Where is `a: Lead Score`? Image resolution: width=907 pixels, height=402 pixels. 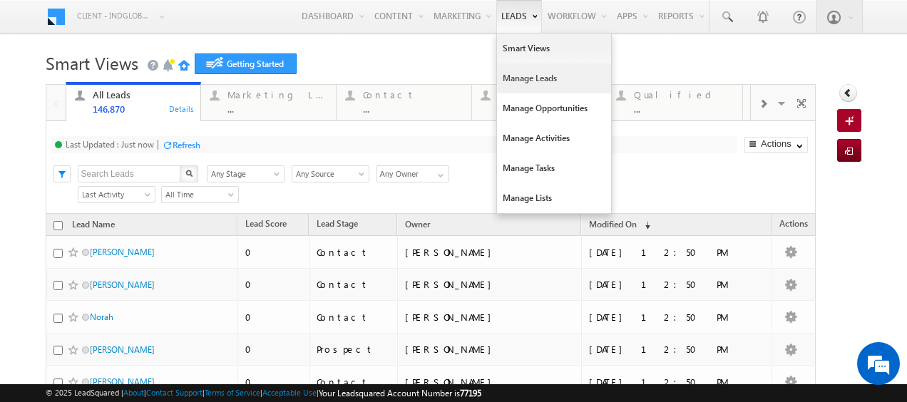
a: Lead Score is located at coordinates (266, 225).